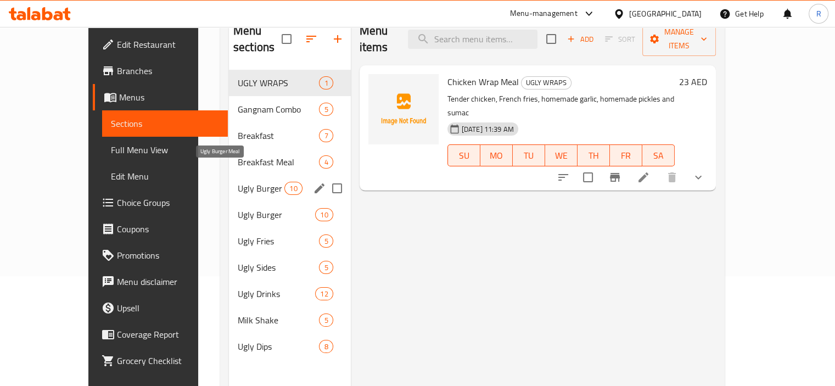 The width and height of the screenshot is (835, 386). Describe the element at coordinates (404, 109) in the screenshot. I see `img: Chicken Wrap Meal` at that location.